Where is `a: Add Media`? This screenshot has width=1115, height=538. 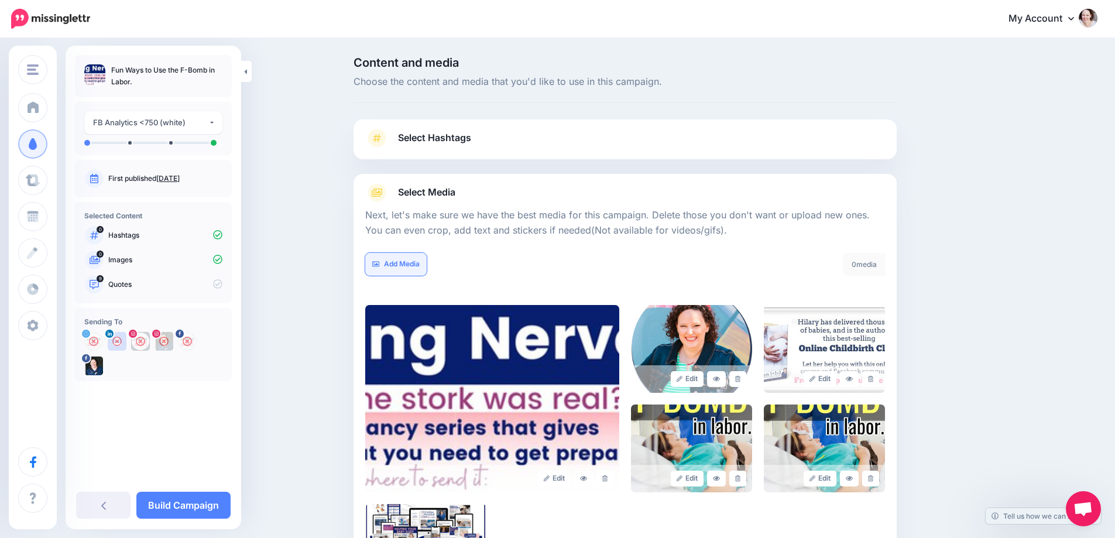 a: Add Media is located at coordinates (396, 264).